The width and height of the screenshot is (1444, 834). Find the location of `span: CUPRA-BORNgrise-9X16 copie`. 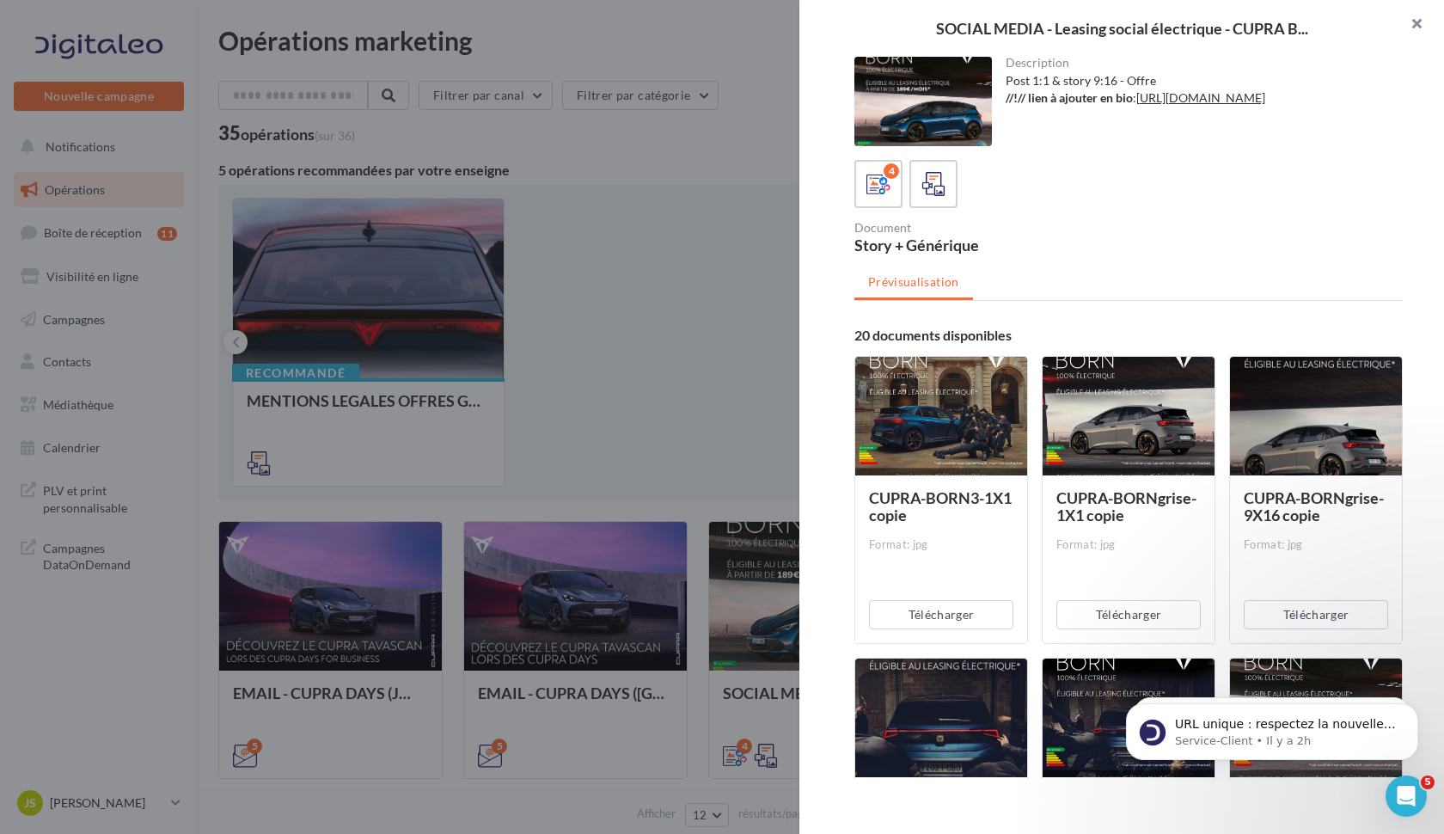

span: CUPRA-BORNgrise-9X16 copie is located at coordinates (1313, 506).